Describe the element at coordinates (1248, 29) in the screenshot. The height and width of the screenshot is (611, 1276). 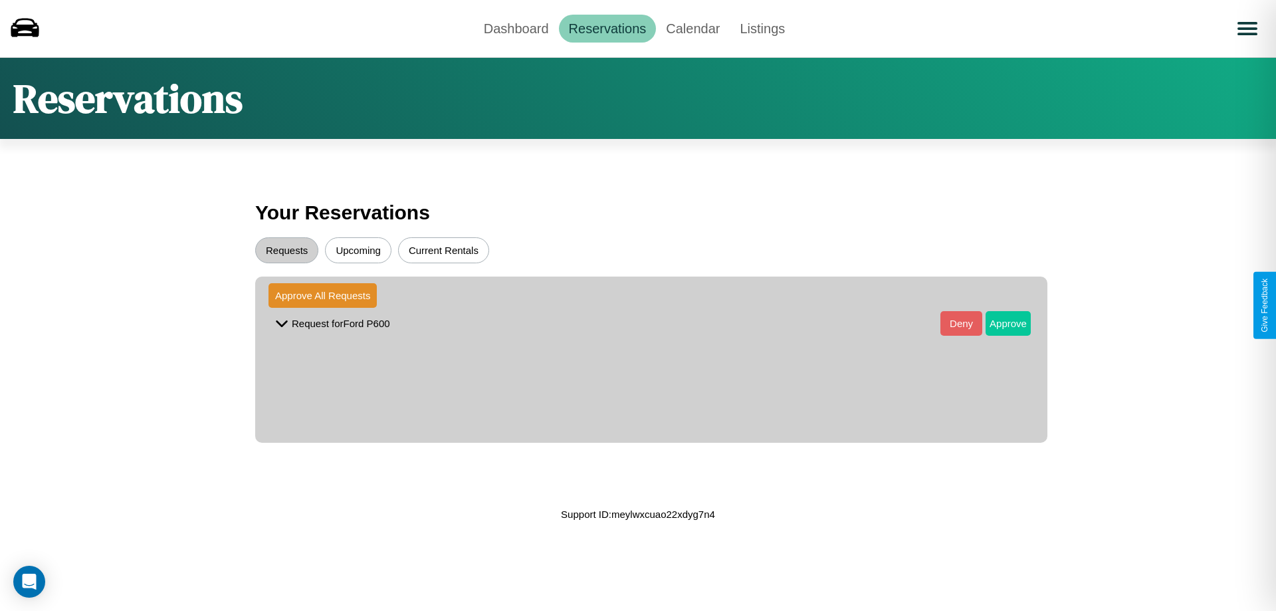
I see `button: Open menu` at that location.